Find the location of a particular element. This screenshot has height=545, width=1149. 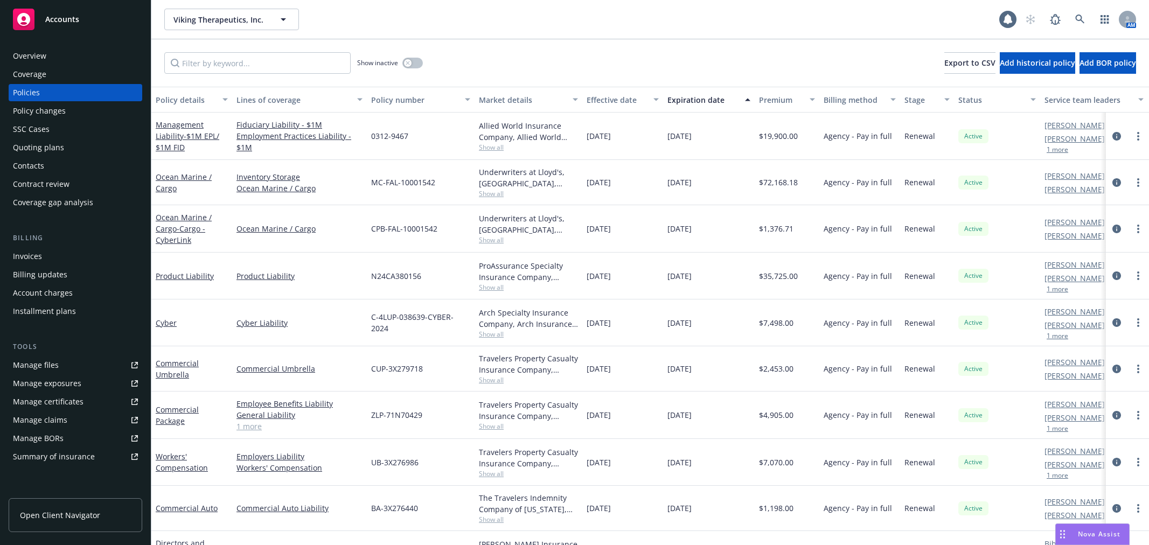

span: Export to CSV is located at coordinates (970, 62).